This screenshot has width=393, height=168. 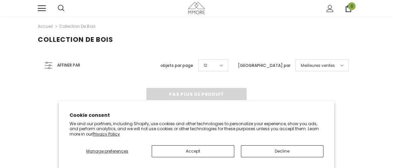 I want to click on h2: Cookie consent, so click(x=196, y=115).